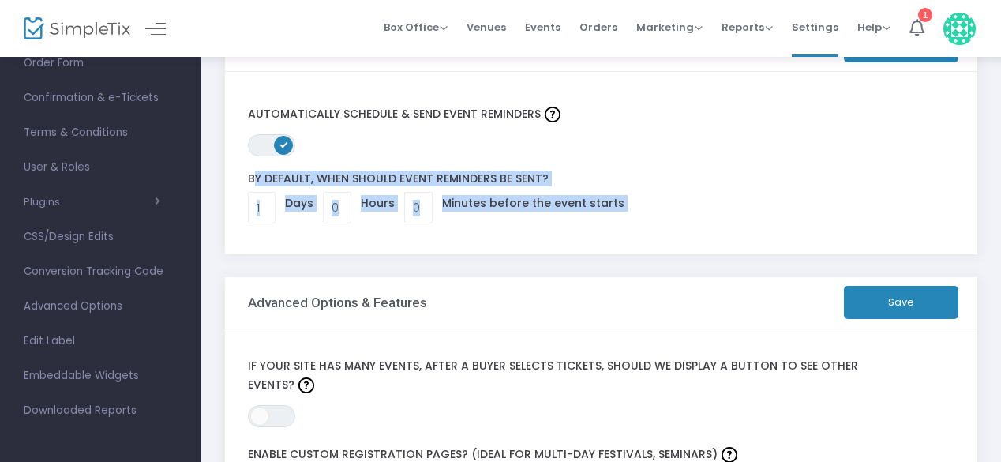  I want to click on label: Automatically schedule & send event Reminders, so click(602, 114).